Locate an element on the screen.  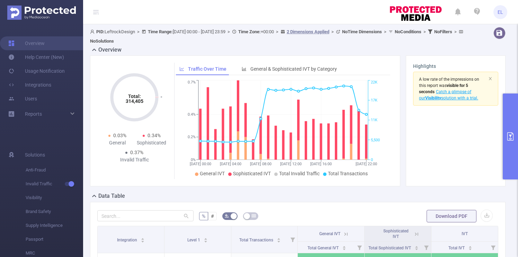
span: Catch a glimpse of our solution with a trial. is located at coordinates (449, 95).